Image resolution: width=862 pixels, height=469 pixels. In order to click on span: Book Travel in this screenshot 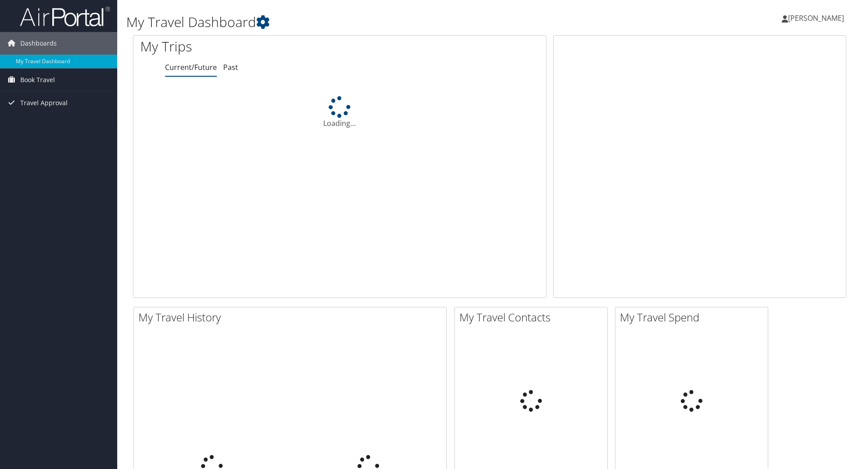, I will do `click(37, 80)`.